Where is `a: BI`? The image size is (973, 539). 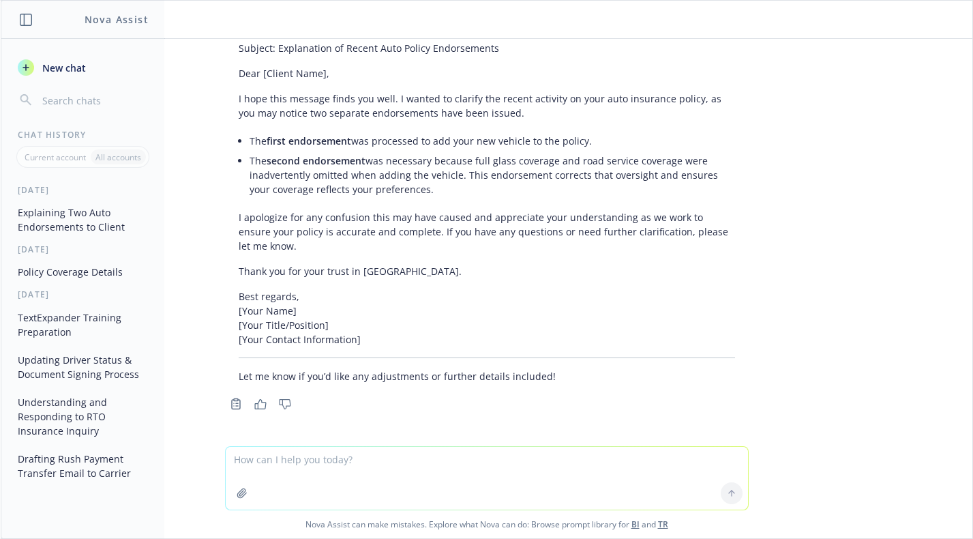
a: BI is located at coordinates (636, 524).